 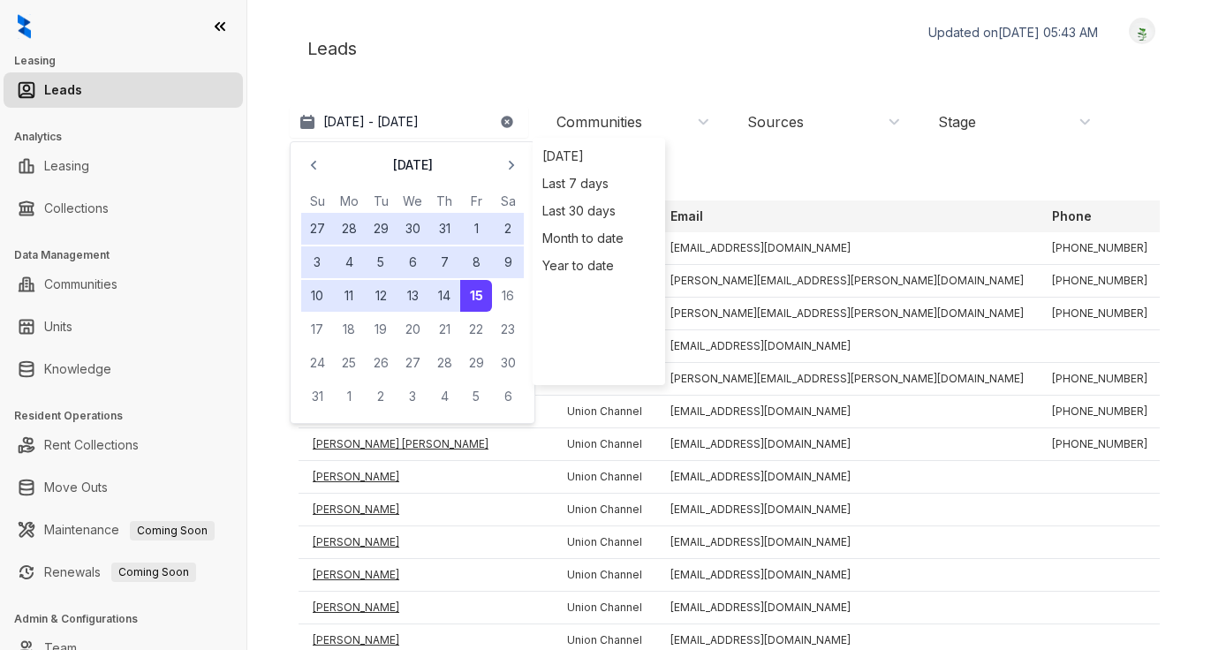 What do you see at coordinates (444, 262) in the screenshot?
I see `button: 7` at bounding box center [444, 262].